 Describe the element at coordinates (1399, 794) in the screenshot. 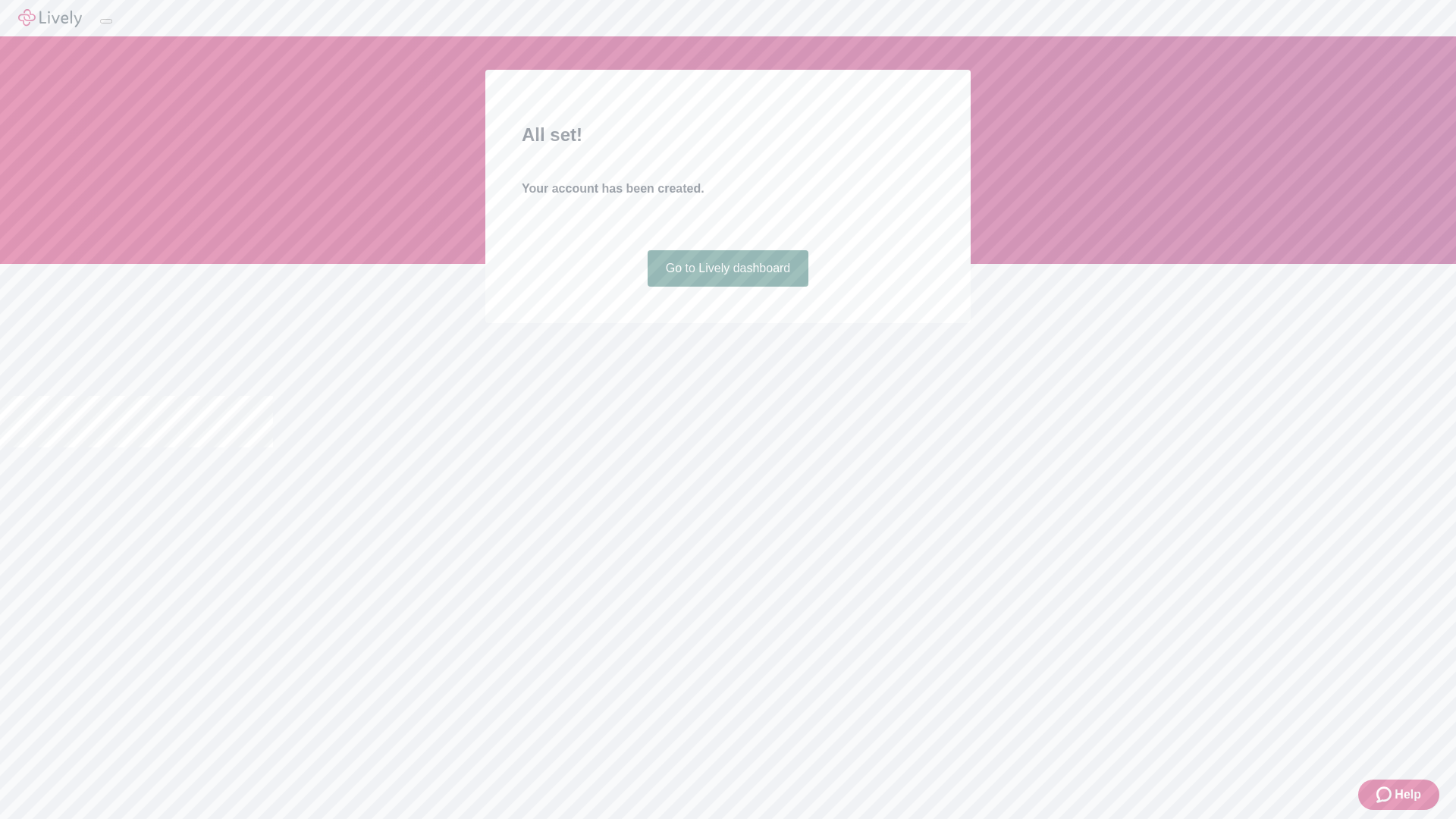

I see `button: Zendesk support iconHelp` at that location.